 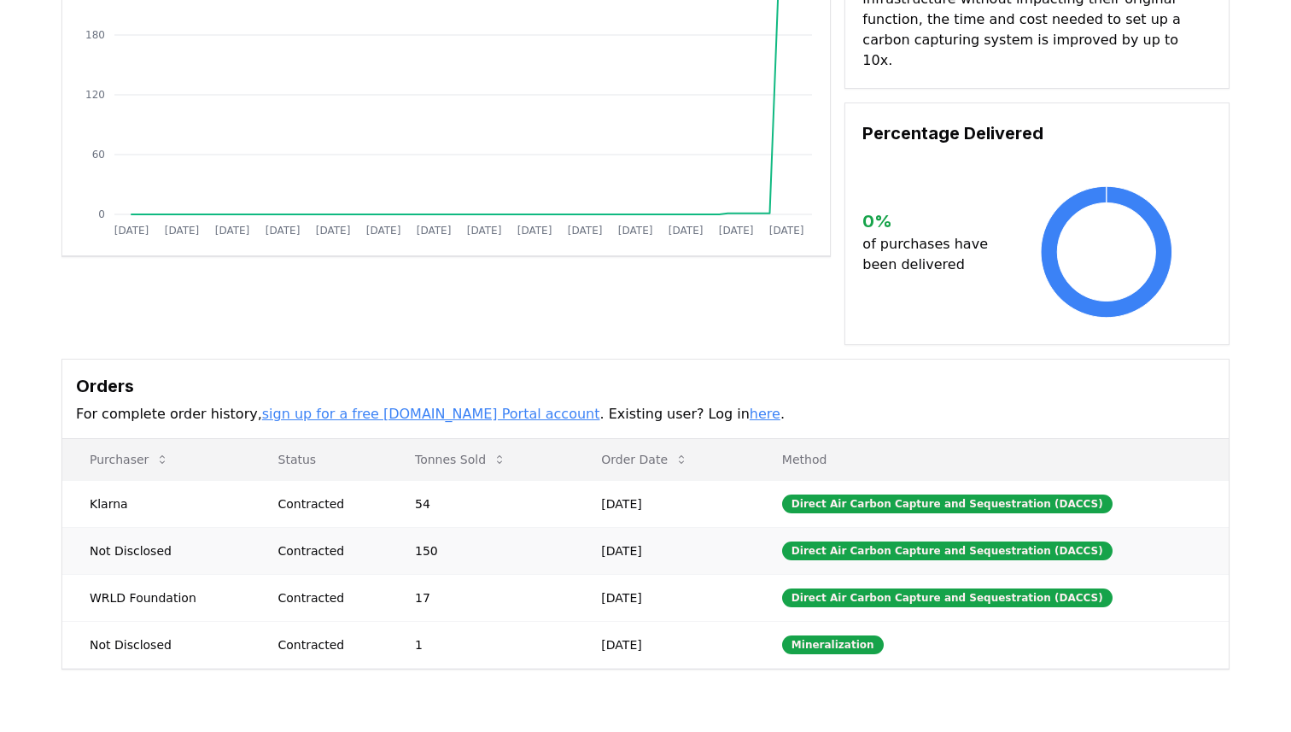 What do you see at coordinates (765, 413) in the screenshot?
I see `a: here` at bounding box center [765, 413].